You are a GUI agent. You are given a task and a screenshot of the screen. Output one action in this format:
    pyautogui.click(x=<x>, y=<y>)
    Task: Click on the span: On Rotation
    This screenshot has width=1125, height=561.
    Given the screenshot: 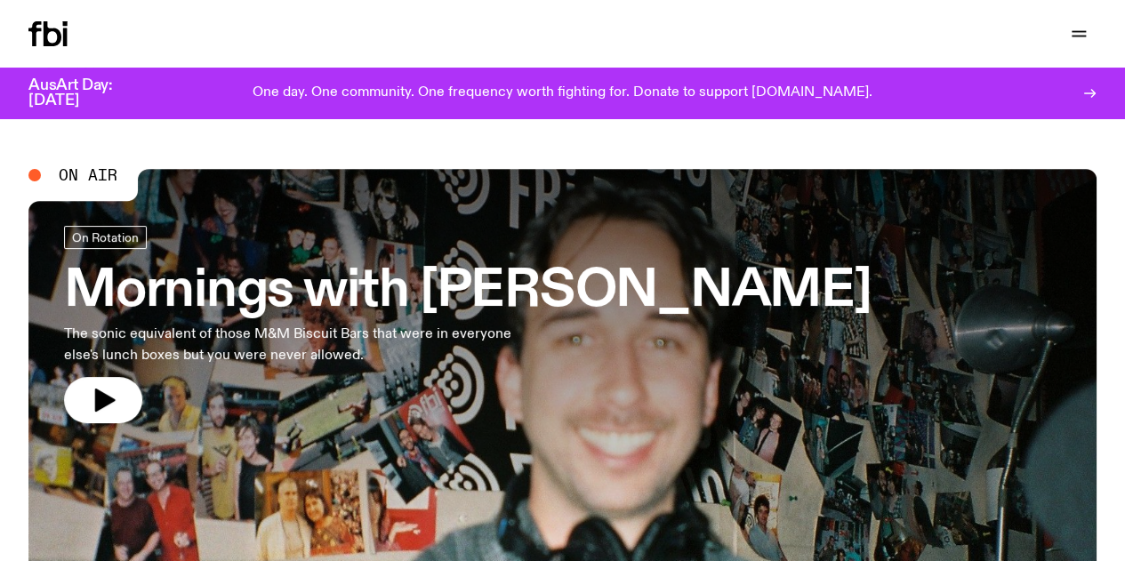 What is the action you would take?
    pyautogui.click(x=105, y=238)
    